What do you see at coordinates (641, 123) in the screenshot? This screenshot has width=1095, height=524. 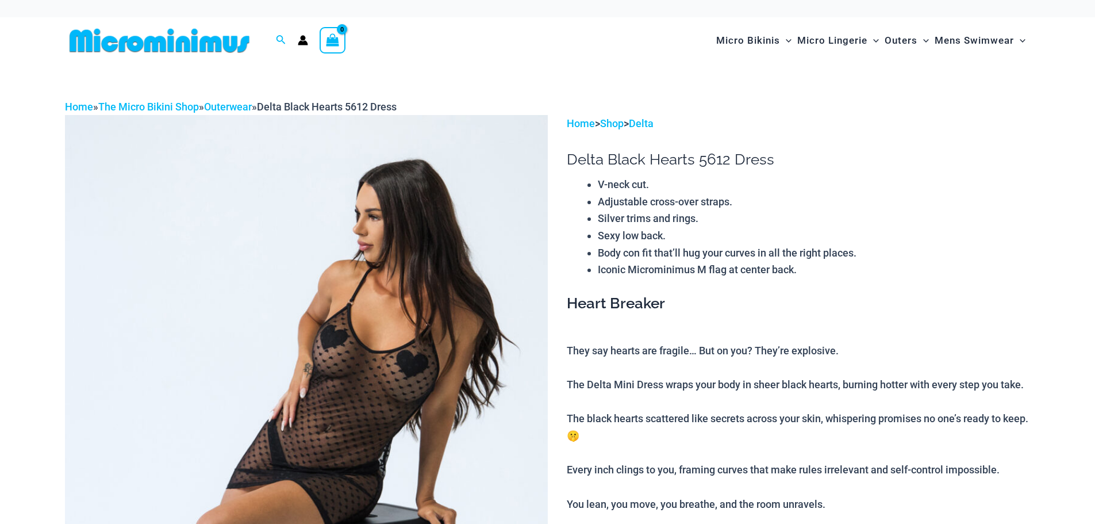 I see `a: Delta` at bounding box center [641, 123].